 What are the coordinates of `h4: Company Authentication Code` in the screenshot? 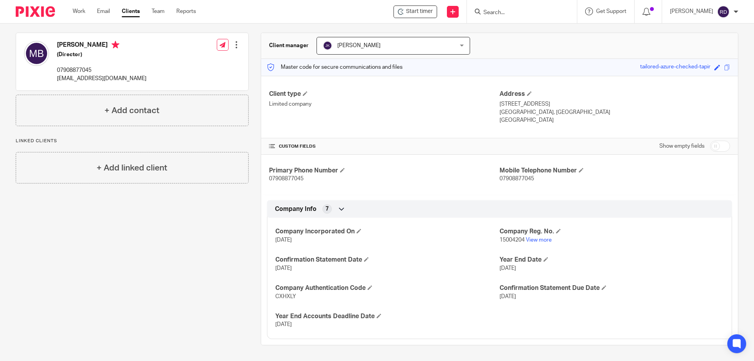 It's located at (387, 288).